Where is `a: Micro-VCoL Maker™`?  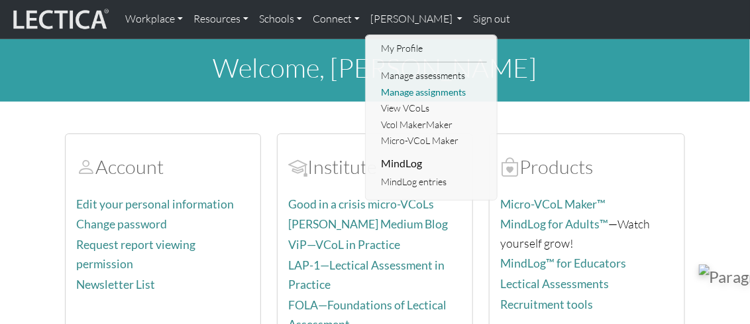 a: Micro-VCoL Maker™ is located at coordinates (553, 204).